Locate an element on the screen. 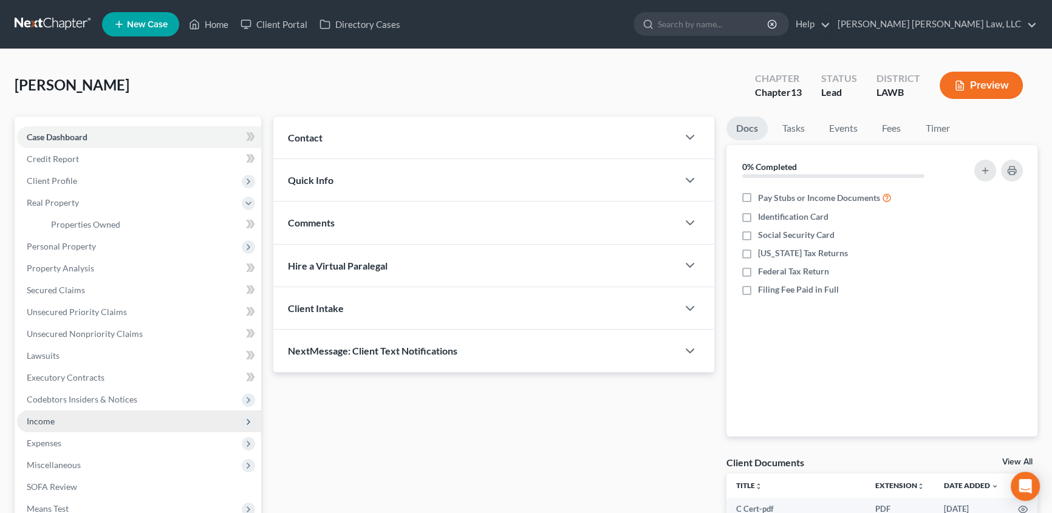 This screenshot has width=1052, height=513. div: Lead is located at coordinates (839, 92).